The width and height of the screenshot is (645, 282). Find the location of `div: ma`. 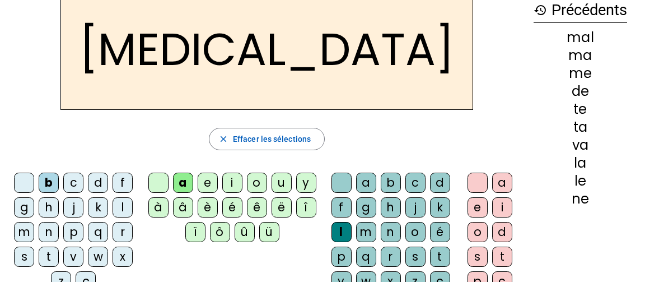

div: ma is located at coordinates (580, 55).